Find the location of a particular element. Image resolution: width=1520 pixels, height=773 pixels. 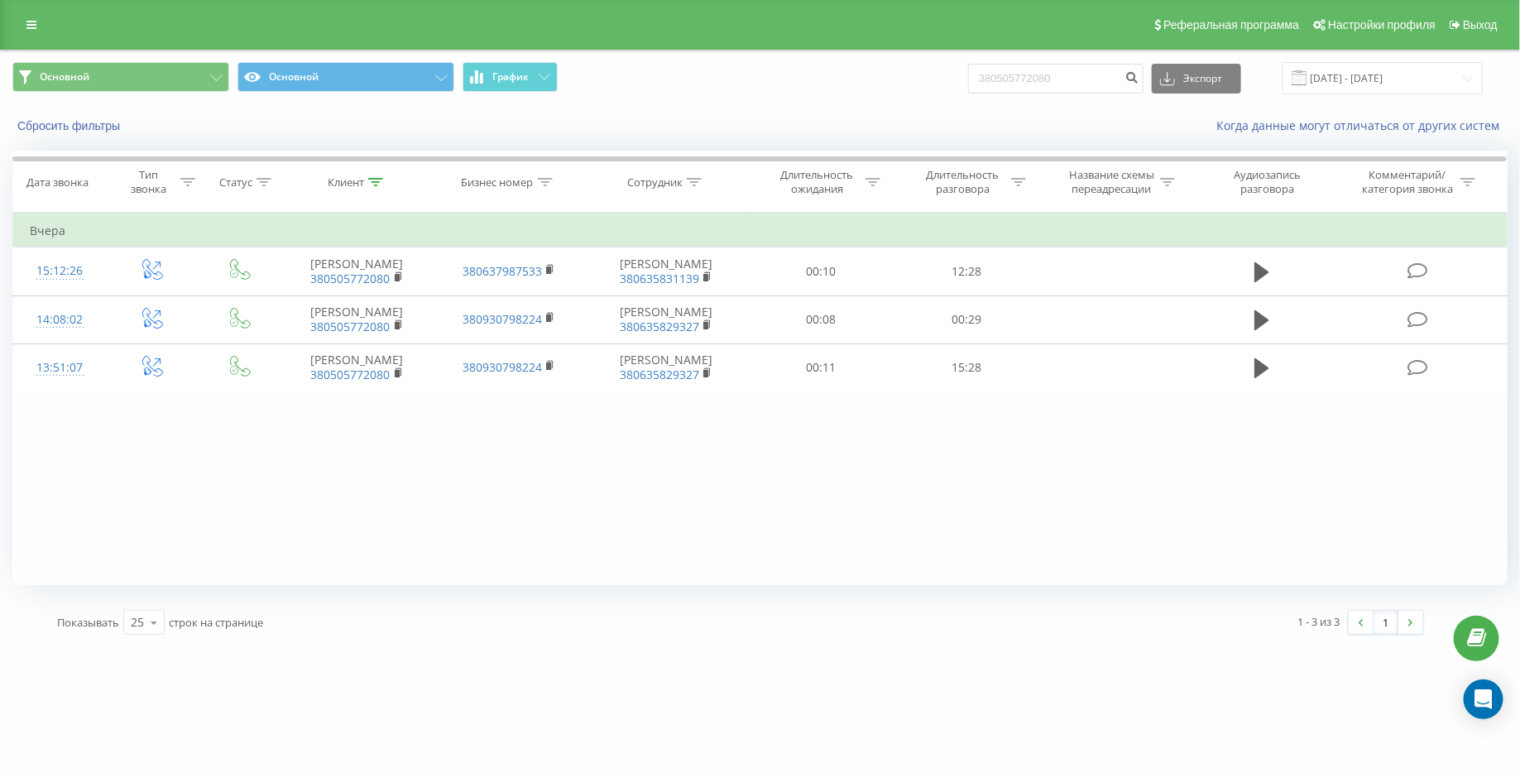

button: Экспорт is located at coordinates (1196, 79).